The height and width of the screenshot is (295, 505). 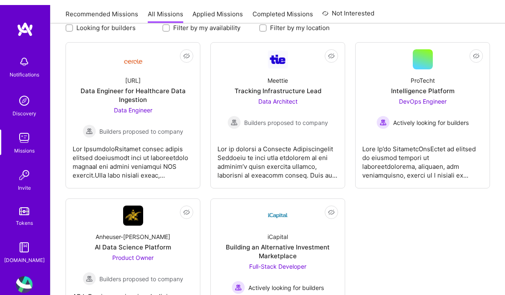 I want to click on div: Lore Ip’do SitametcOnsEctet ad elitsed do eiusmod tempori ut laboreetdolorema, aliquaen, adm veni..., so click(x=422, y=154).